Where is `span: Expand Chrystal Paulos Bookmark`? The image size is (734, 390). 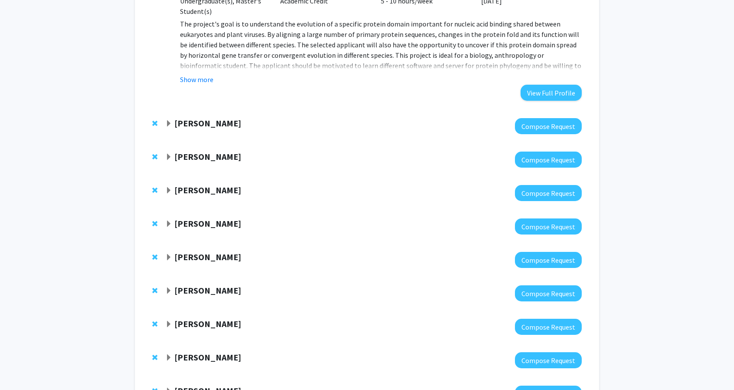
span: Expand Chrystal Paulos Bookmark is located at coordinates (169, 124).